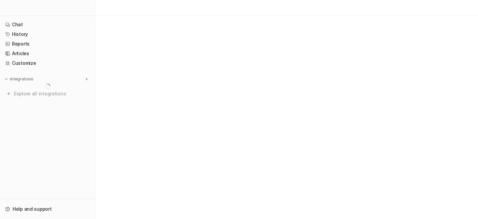  Describe the element at coordinates (87, 79) in the screenshot. I see `img: menu_add.svg` at that location.